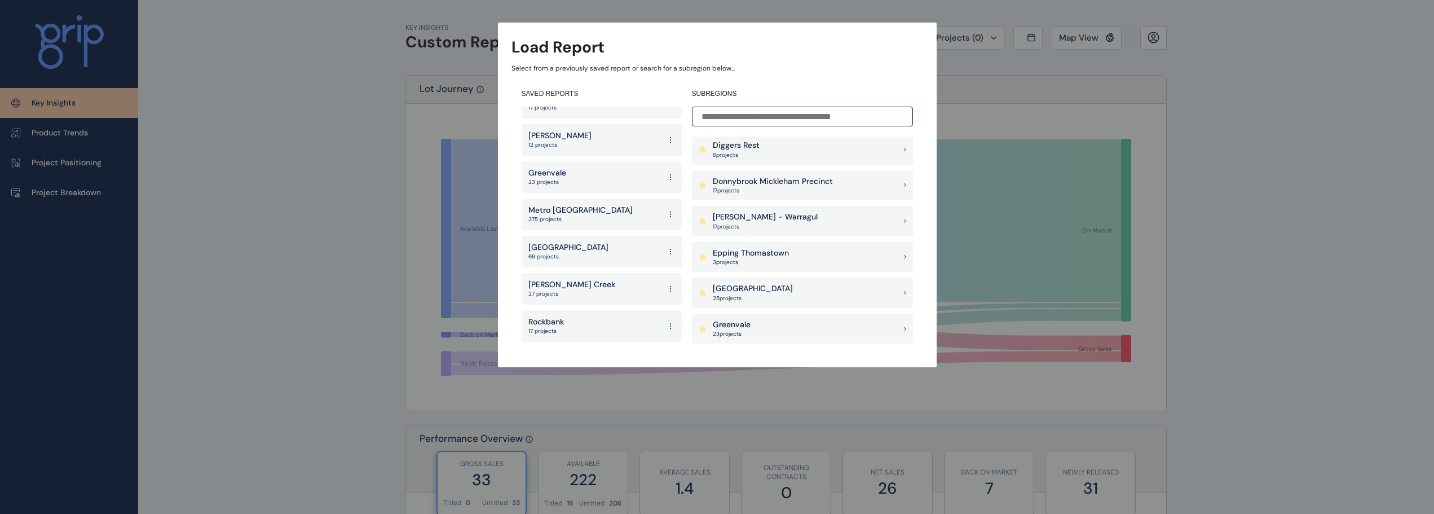  What do you see at coordinates (601, 94) in the screenshot?
I see `h4: SAVED REPORTS` at bounding box center [601, 94].